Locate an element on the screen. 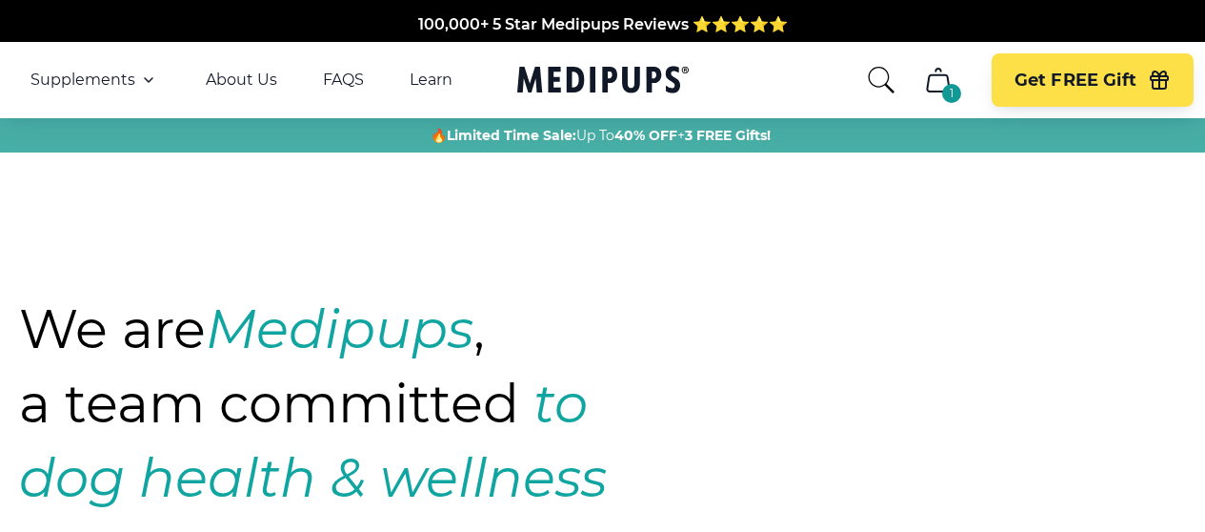 The height and width of the screenshot is (532, 1205). span: 🔥 Up To + is located at coordinates (600, 135).